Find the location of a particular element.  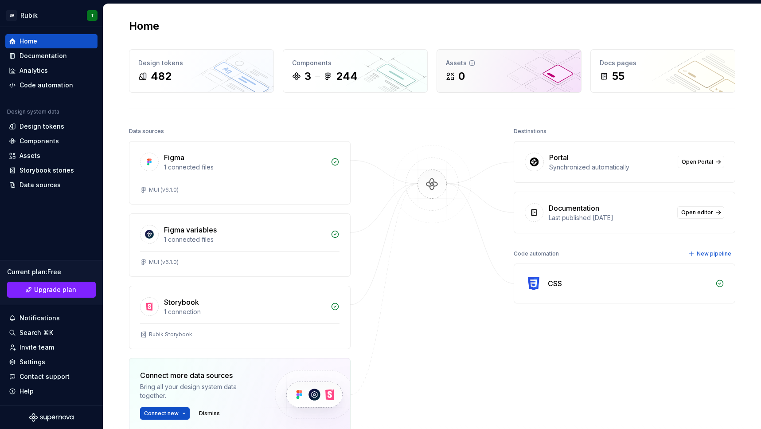

a: Supernova Logo is located at coordinates (51, 417).